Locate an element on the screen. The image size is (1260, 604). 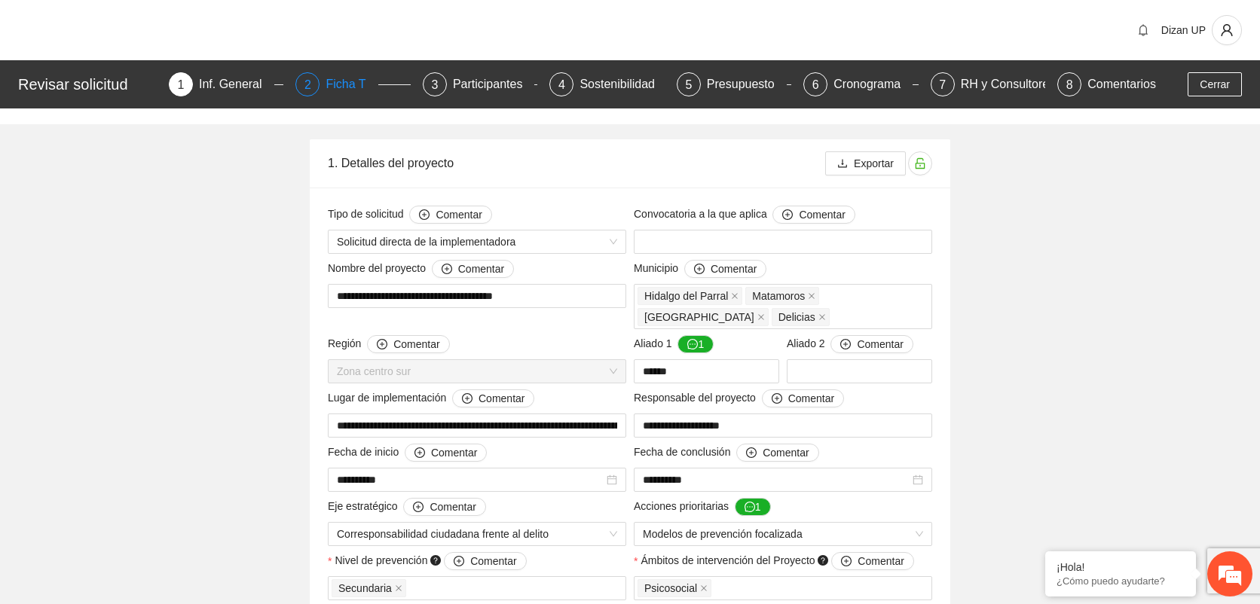
div: Participantes is located at coordinates (493, 84).